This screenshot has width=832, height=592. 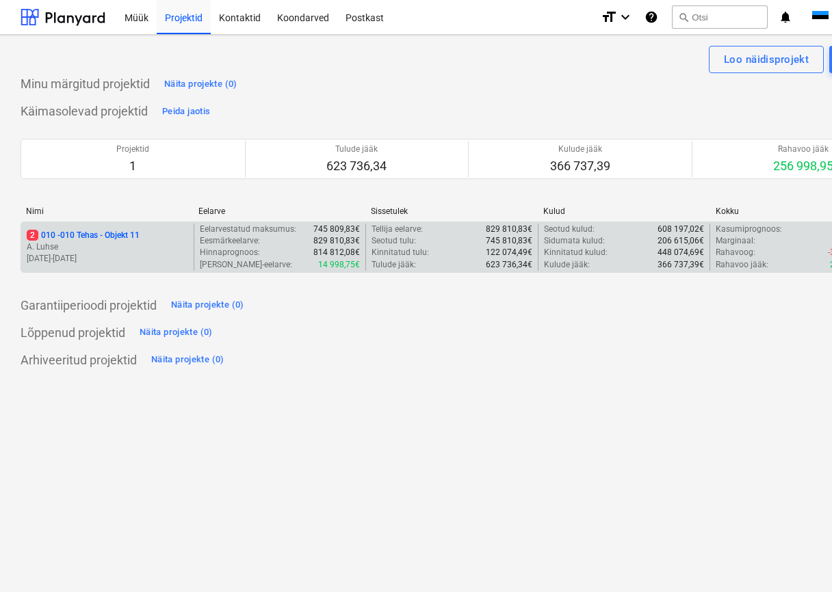 What do you see at coordinates (680, 265) in the screenshot?
I see `p: 366 737,39€` at bounding box center [680, 265].